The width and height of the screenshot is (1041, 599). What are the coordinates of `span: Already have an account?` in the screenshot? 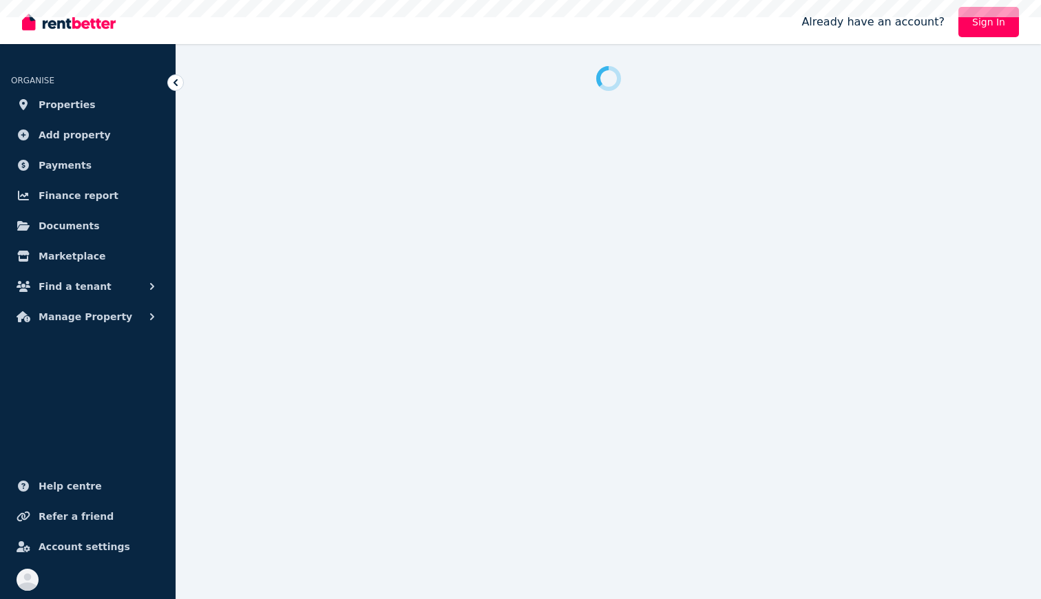 It's located at (873, 22).